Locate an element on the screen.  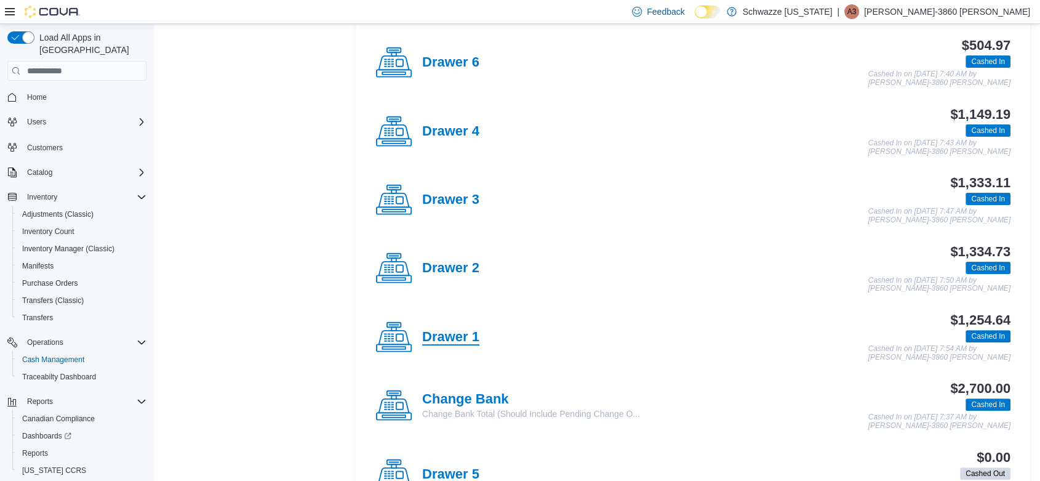
button: Transfers is located at coordinates (82, 318).